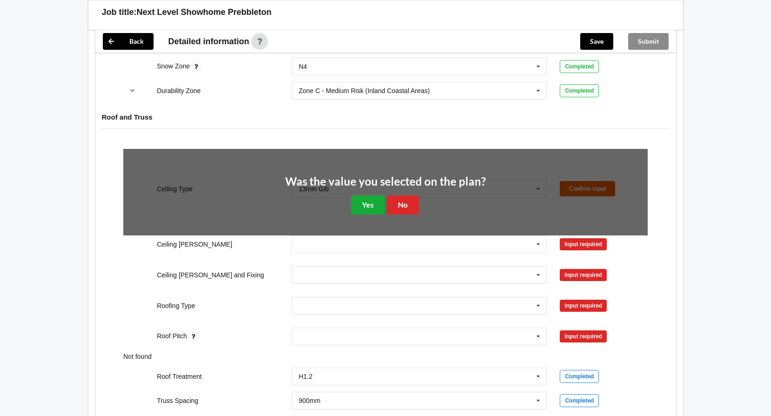 Image resolution: width=771 pixels, height=416 pixels. What do you see at coordinates (303, 67) in the screenshot?
I see `div: N4` at bounding box center [303, 67].